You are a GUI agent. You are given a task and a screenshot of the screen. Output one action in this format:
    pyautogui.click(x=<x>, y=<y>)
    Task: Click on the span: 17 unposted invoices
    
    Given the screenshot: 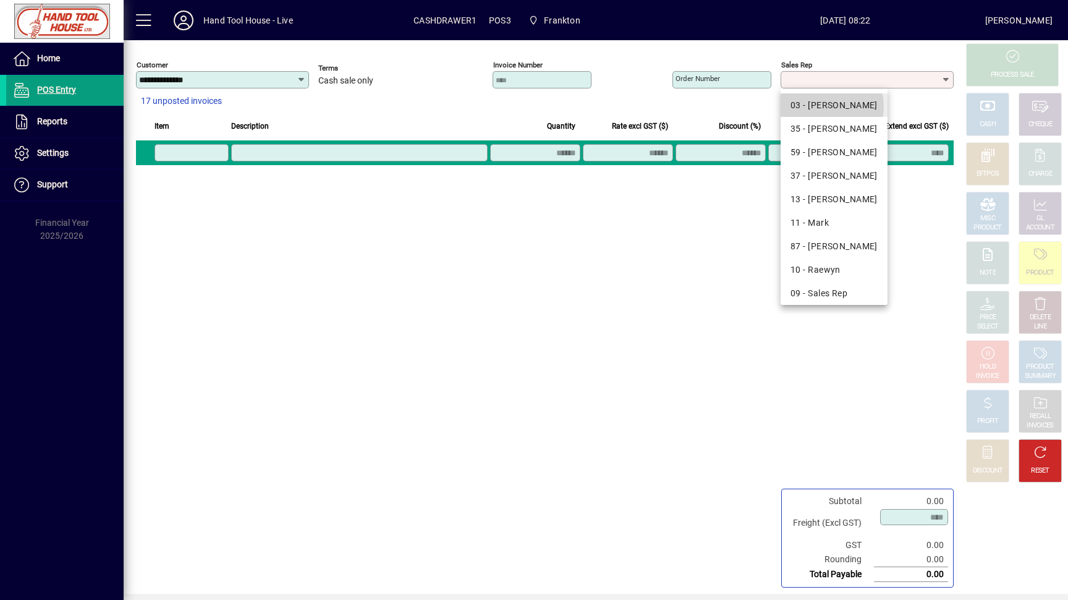 What is the action you would take?
    pyautogui.click(x=181, y=101)
    